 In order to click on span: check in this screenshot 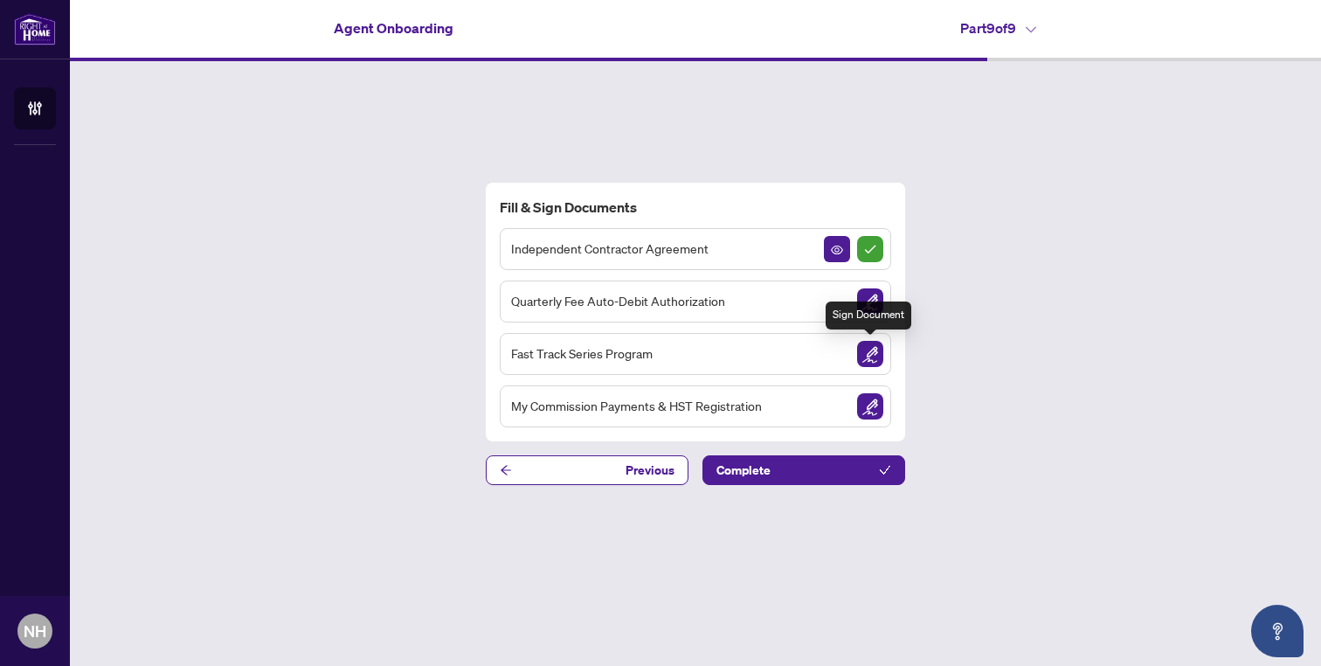, I will do `click(885, 470)`.